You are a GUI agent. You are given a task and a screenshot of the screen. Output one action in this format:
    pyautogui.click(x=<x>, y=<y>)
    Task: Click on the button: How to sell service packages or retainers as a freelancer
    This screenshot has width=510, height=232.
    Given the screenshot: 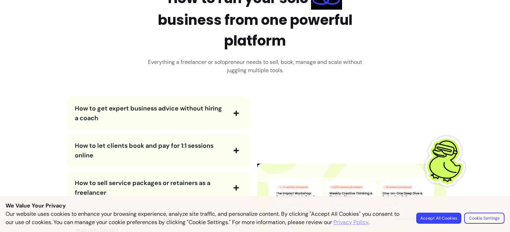 What is the action you would take?
    pyautogui.click(x=158, y=187)
    